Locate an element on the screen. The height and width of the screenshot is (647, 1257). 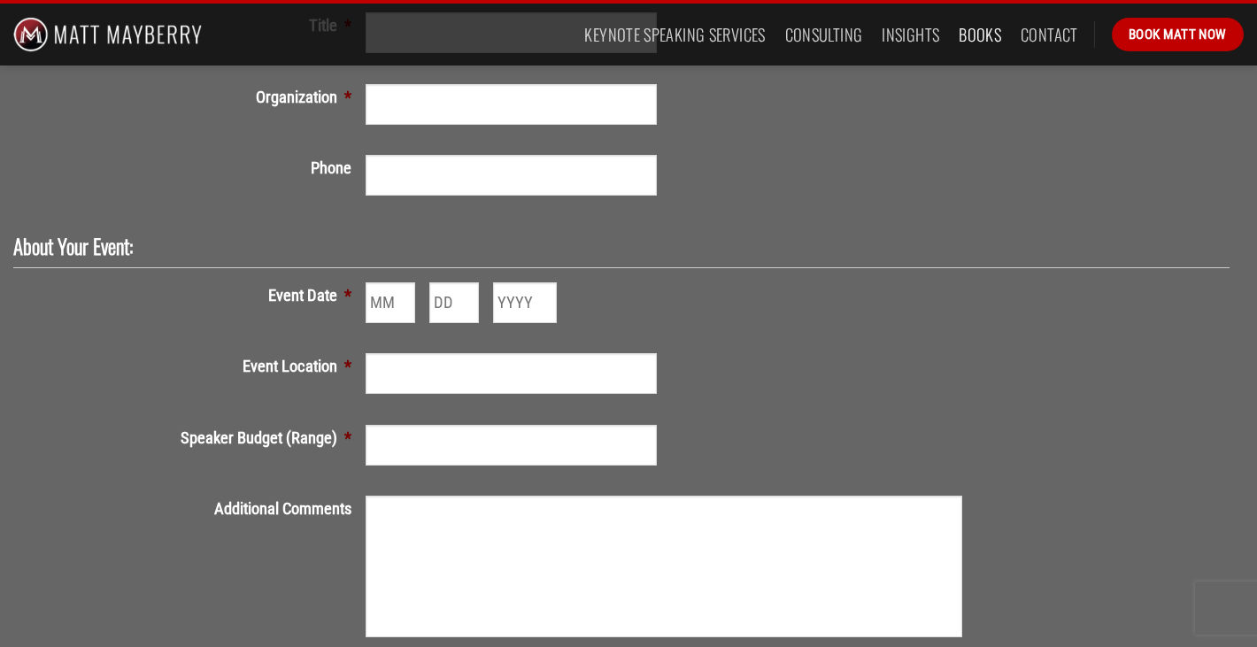
input: YYYY is located at coordinates (525, 303).